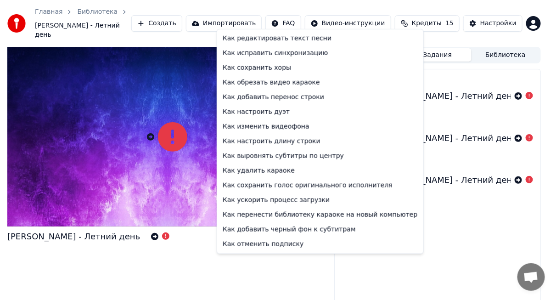  I want to click on div: Как сохранить хоры, so click(320, 68).